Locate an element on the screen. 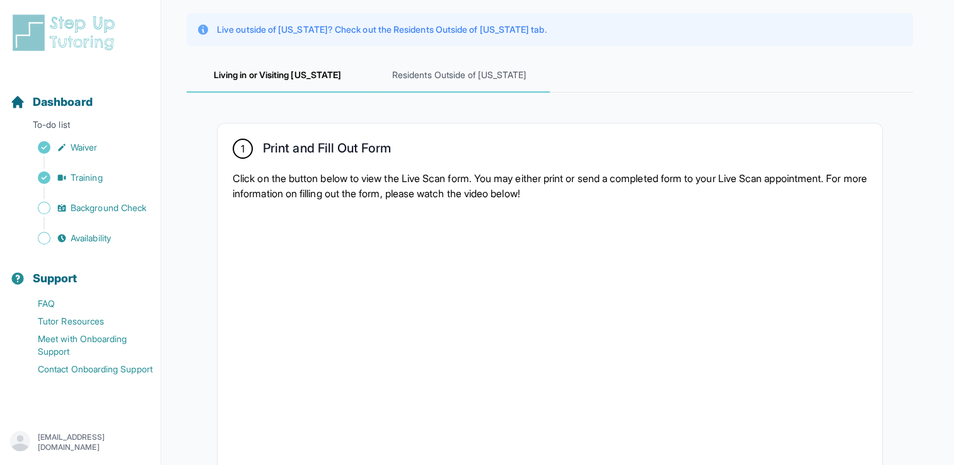  span: Waiver is located at coordinates (84, 148).